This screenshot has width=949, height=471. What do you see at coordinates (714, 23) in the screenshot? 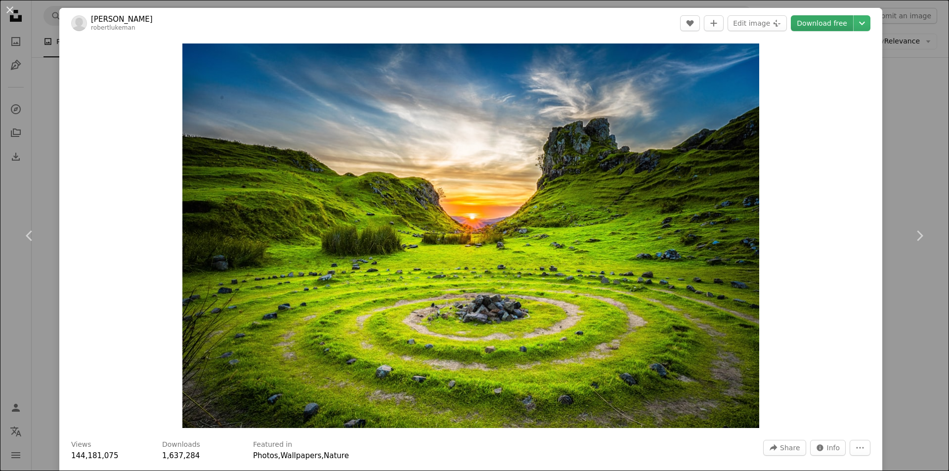
I see `button: Add to Collection` at bounding box center [714, 23].